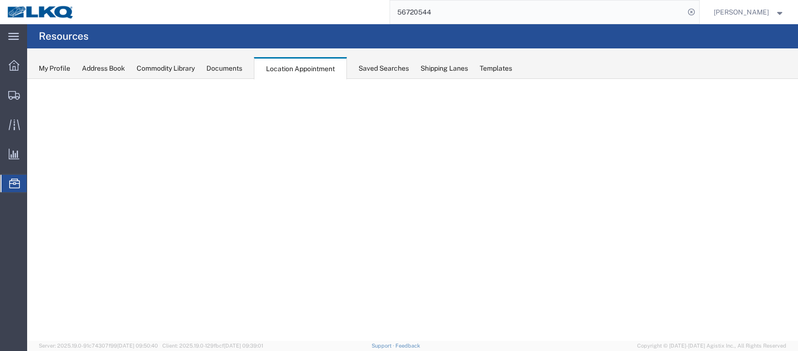  What do you see at coordinates (224, 68) in the screenshot?
I see `div: Documents` at bounding box center [224, 68].